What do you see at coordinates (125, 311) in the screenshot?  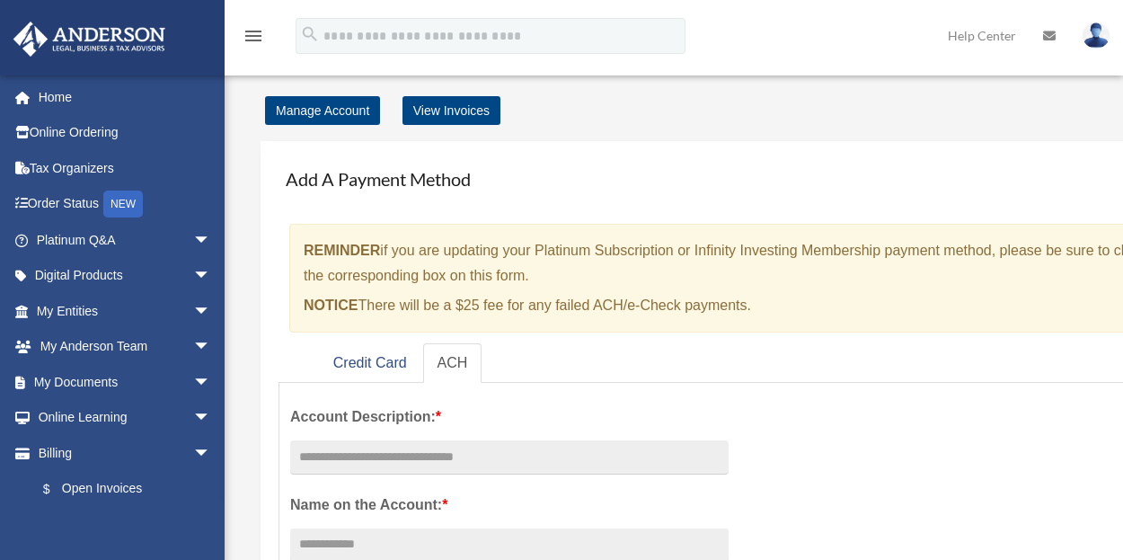 I see `a: My Entitiesarrow_drop_down` at bounding box center [125, 311].